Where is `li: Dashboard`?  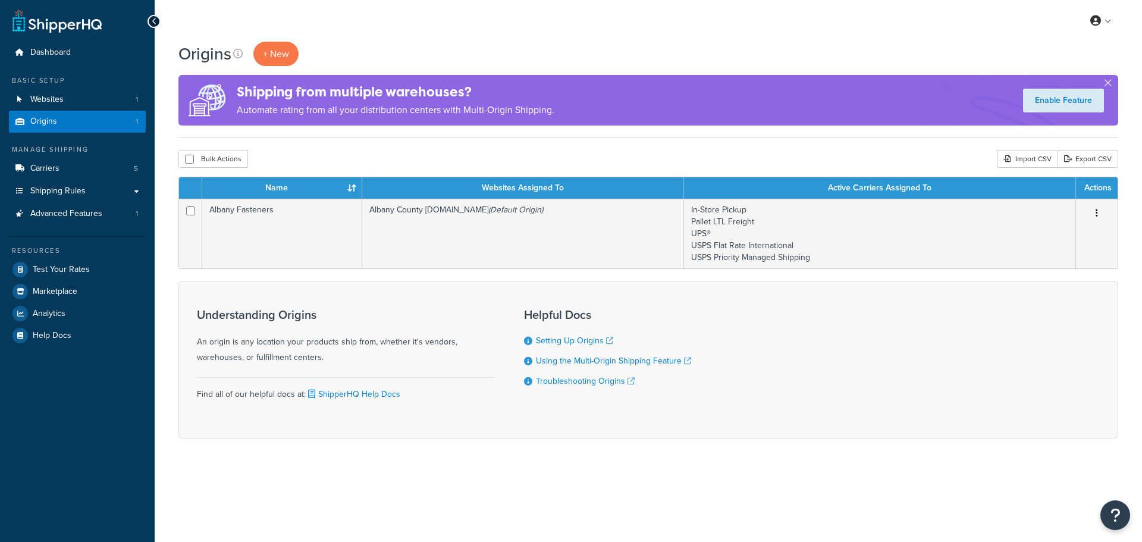
li: Dashboard is located at coordinates (77, 52).